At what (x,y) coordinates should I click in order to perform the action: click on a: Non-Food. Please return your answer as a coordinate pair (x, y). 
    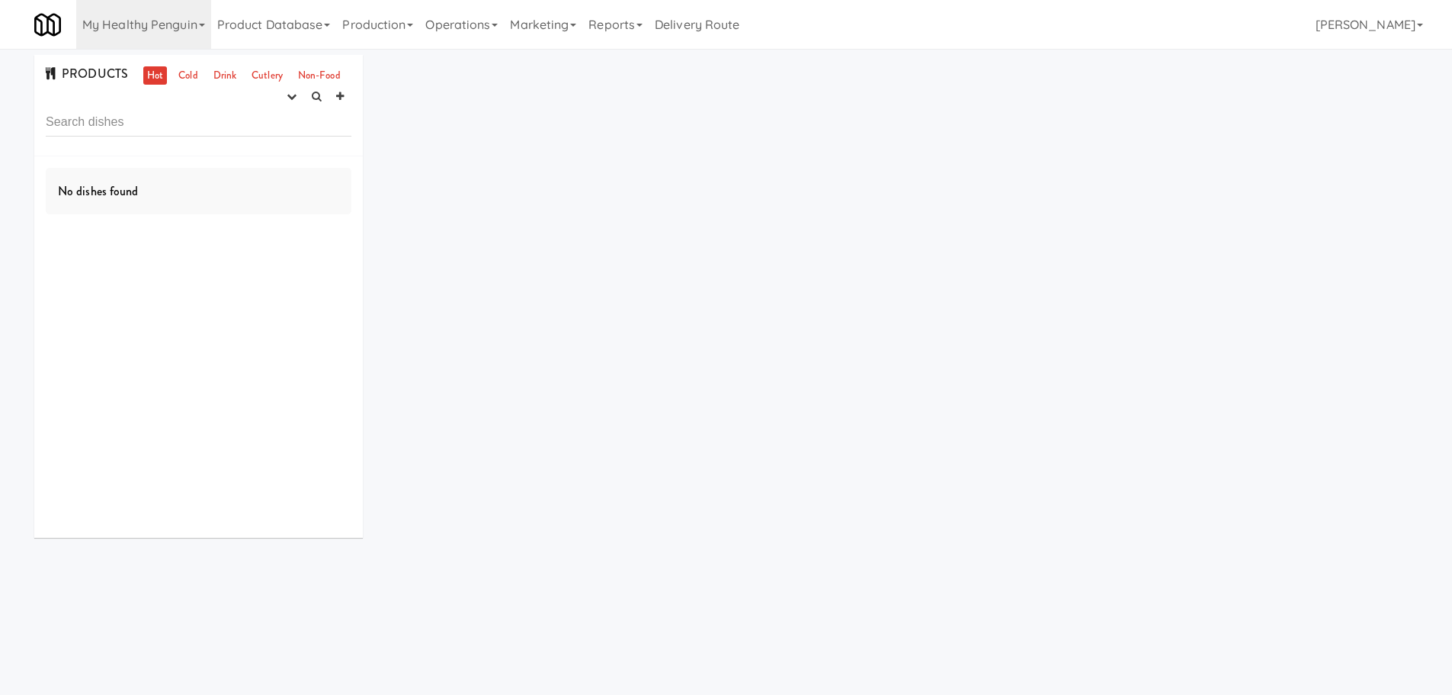
    Looking at the image, I should click on (319, 75).